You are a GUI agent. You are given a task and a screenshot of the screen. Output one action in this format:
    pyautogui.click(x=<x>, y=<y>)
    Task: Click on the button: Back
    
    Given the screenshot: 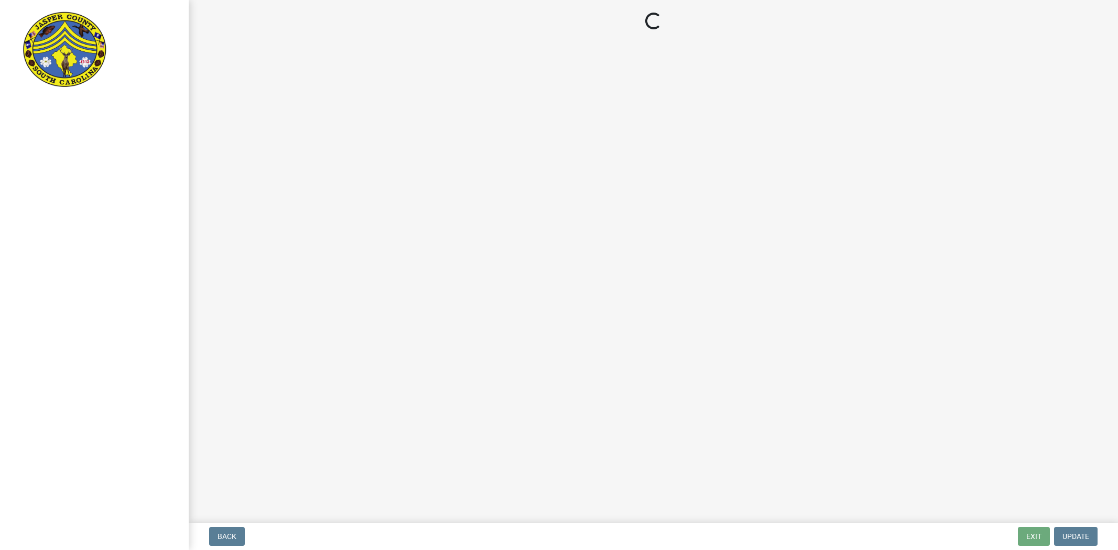 What is the action you would take?
    pyautogui.click(x=227, y=537)
    